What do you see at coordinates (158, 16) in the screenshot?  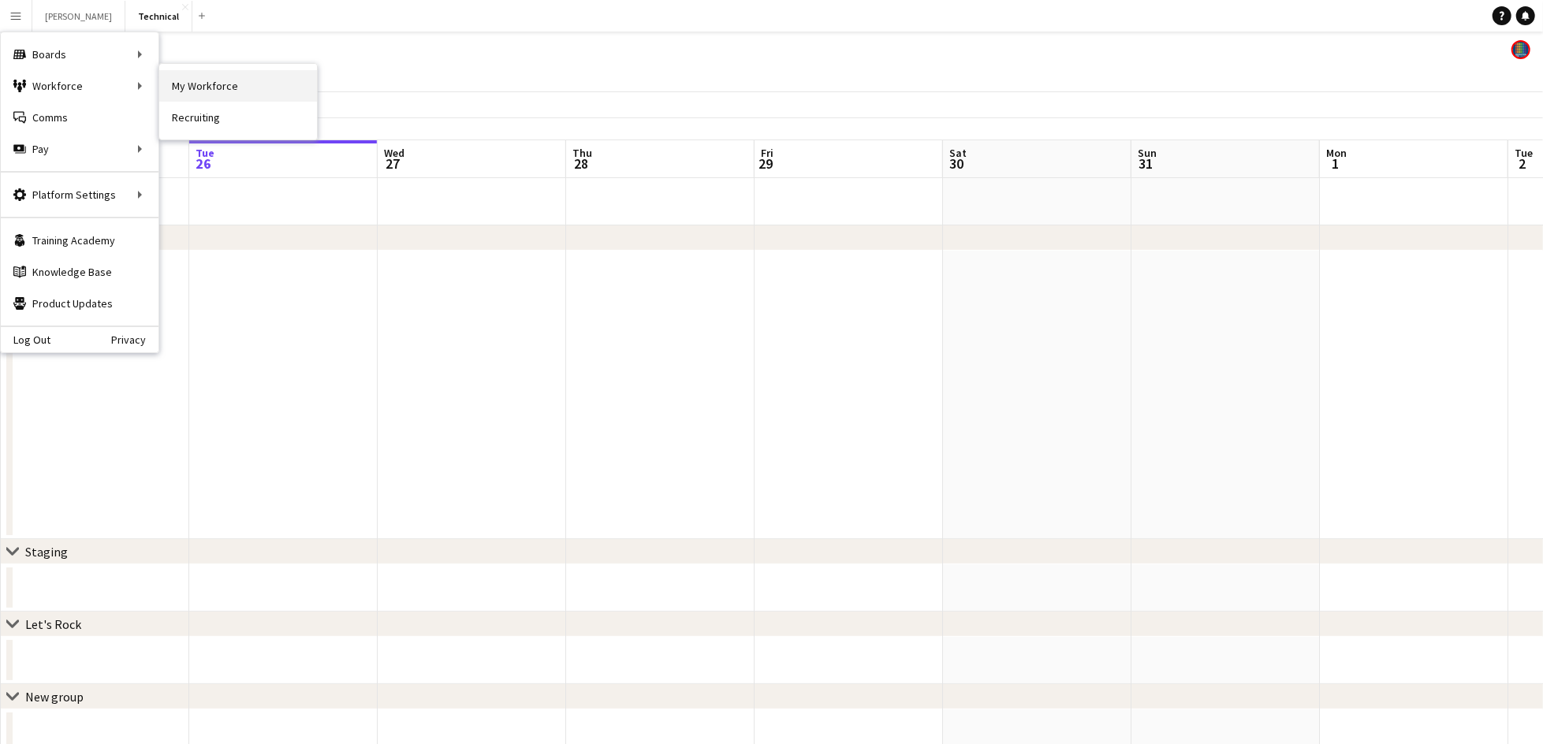 I see `button: Technical` at bounding box center [158, 16].